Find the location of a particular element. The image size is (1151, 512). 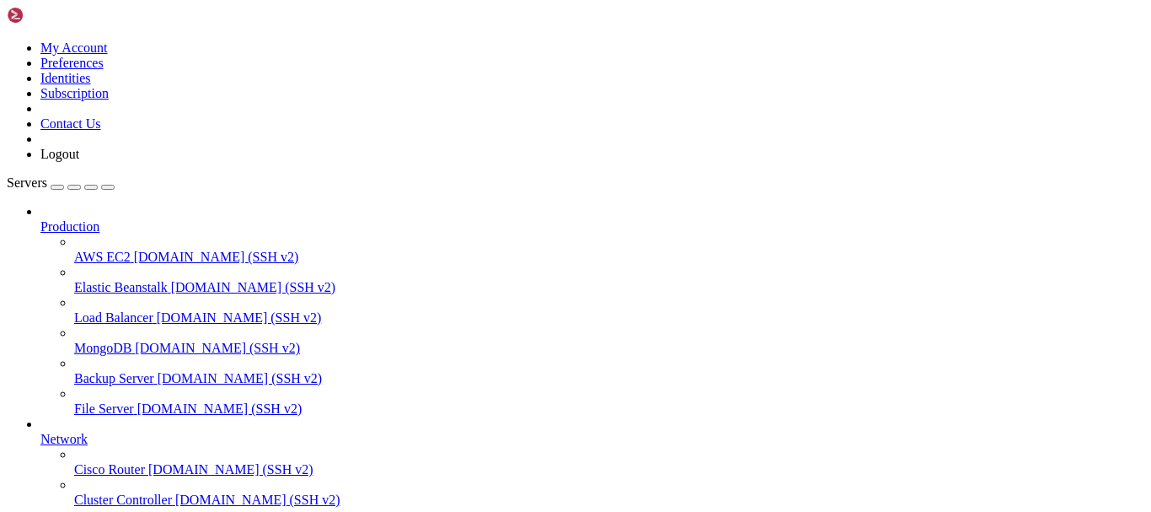

span: Backup Server is located at coordinates (114, 378).